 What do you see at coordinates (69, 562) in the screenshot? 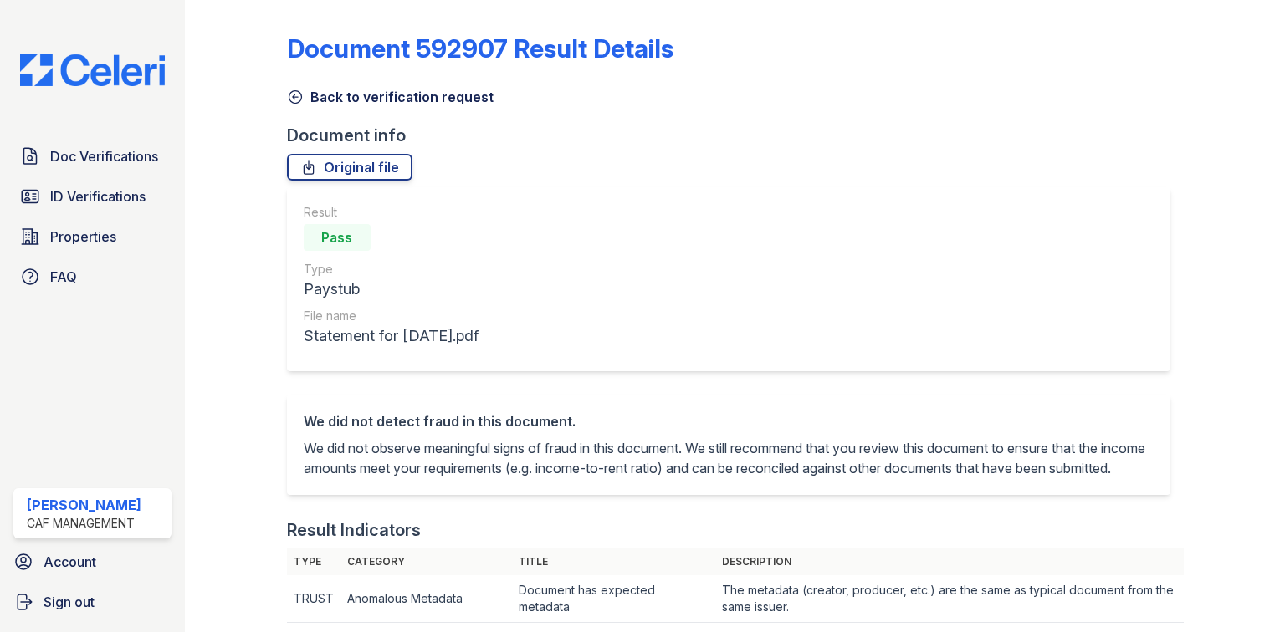
I see `span: Account` at bounding box center [69, 562].